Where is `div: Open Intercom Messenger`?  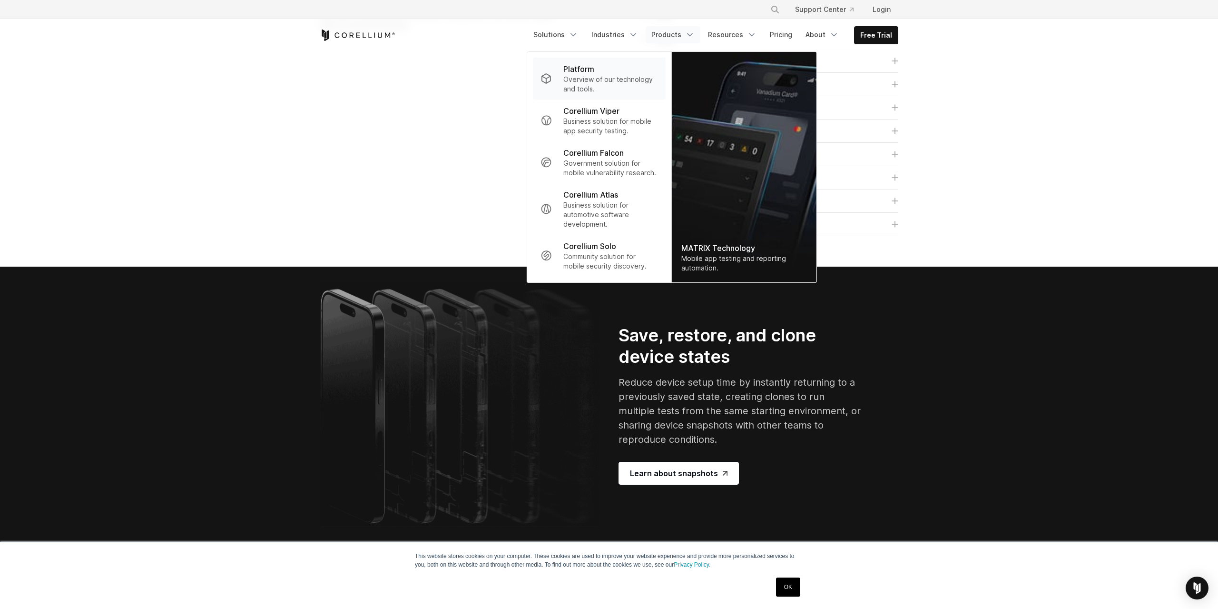
div: Open Intercom Messenger is located at coordinates (1197, 588).